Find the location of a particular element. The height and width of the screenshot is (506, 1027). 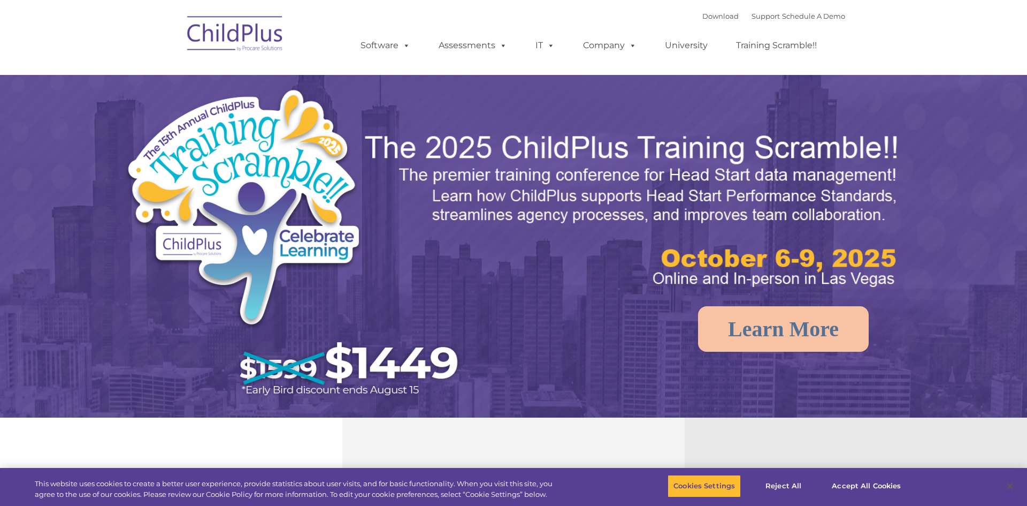

a: Software is located at coordinates (385, 45).